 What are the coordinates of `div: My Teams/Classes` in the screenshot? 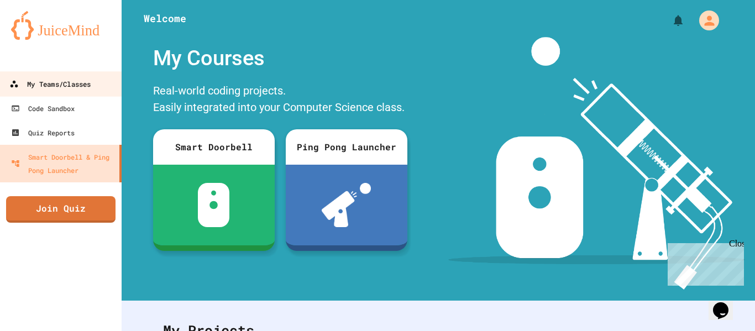 It's located at (50, 84).